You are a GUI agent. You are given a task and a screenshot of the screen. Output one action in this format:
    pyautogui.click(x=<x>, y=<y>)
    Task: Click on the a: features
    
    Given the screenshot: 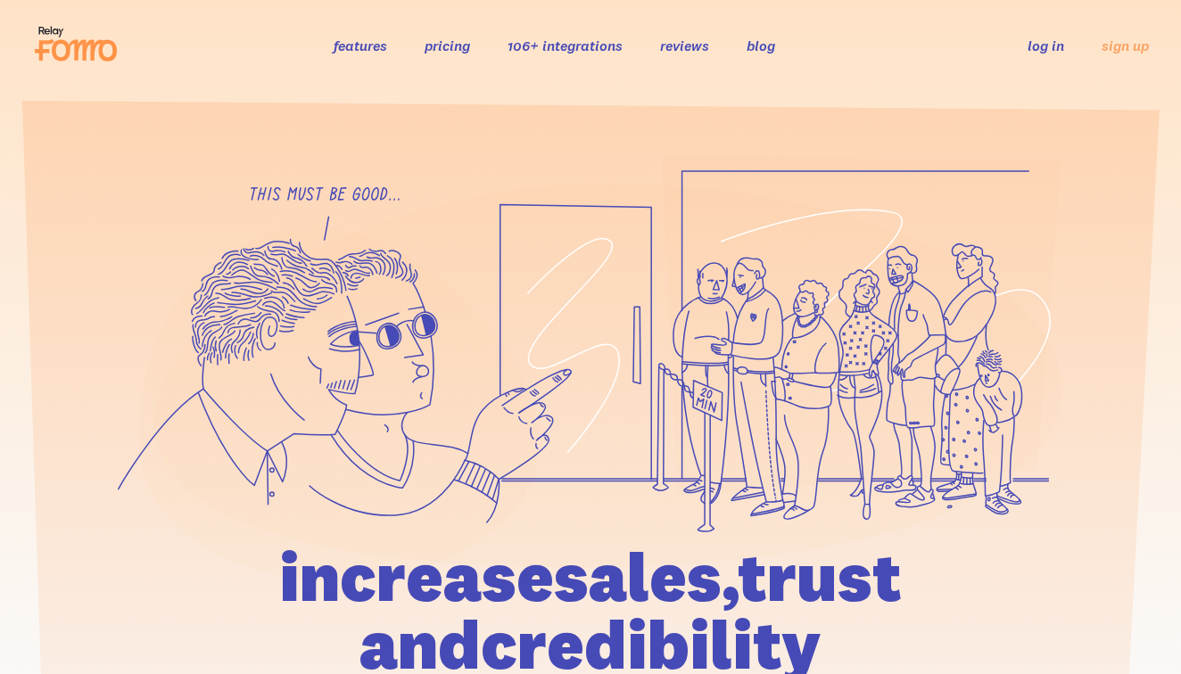 What is the action you would take?
    pyautogui.click(x=360, y=45)
    